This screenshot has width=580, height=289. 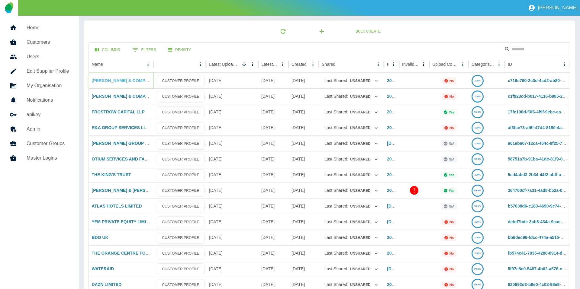 I want to click on div: 31 Mar 2025, so click(x=304, y=206).